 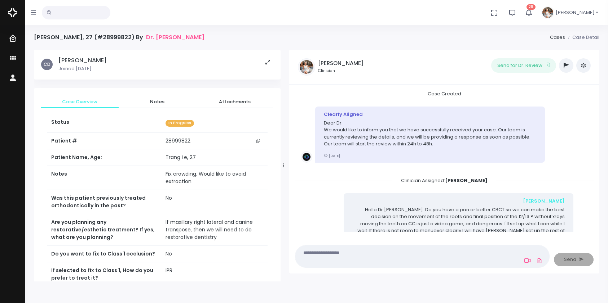 I want to click on span: Clinician Assigned:, so click(x=444, y=181).